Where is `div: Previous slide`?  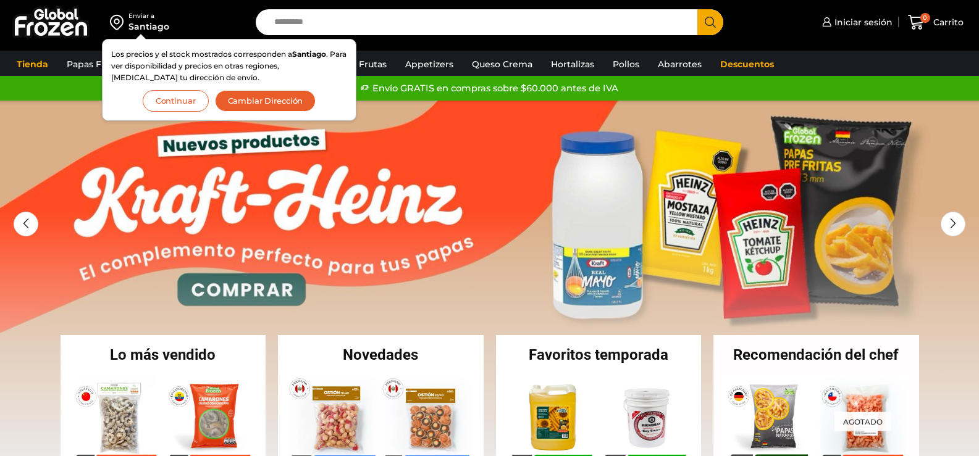 div: Previous slide is located at coordinates (26, 224).